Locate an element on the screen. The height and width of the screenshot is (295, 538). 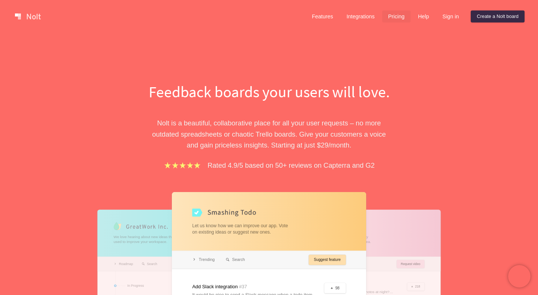
img: stars.b067e34983.png is located at coordinates (182, 165).